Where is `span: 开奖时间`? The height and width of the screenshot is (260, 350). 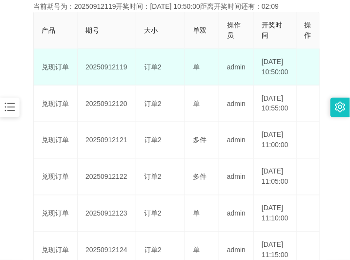 span: 开奖时间 is located at coordinates (272, 30).